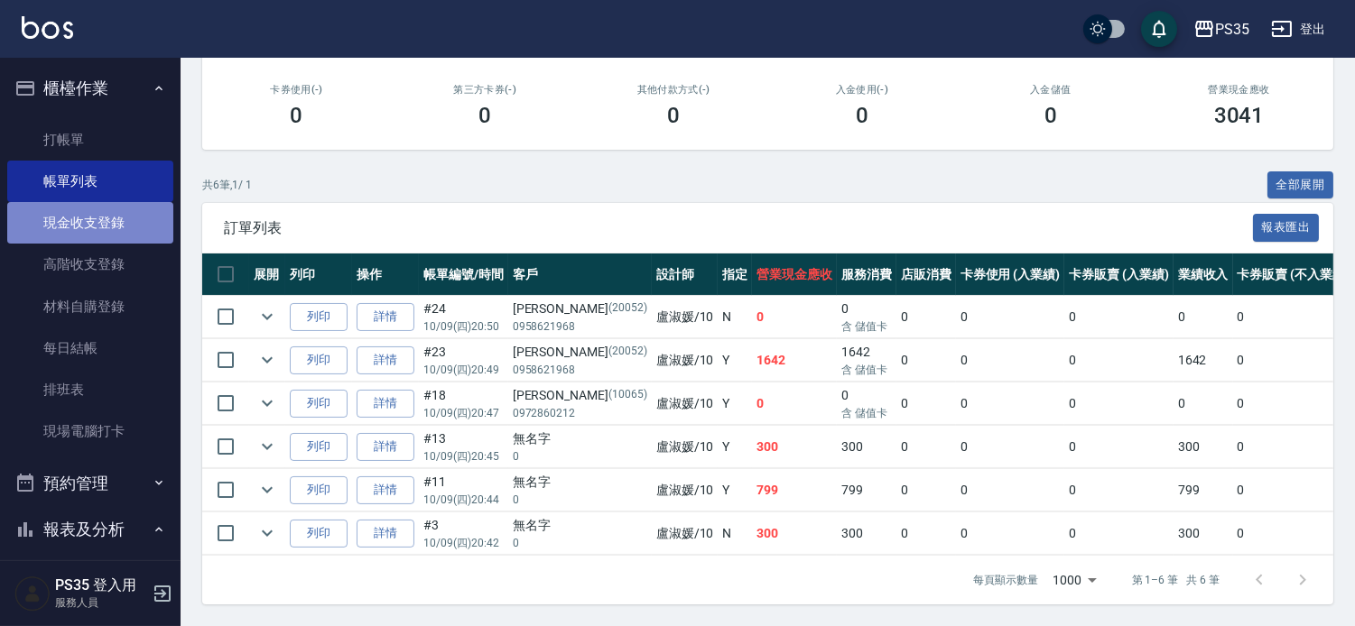 The width and height of the screenshot is (1355, 626). Describe the element at coordinates (463, 327) in the screenshot. I see `p: 10/09 (四) 20:50` at that location.